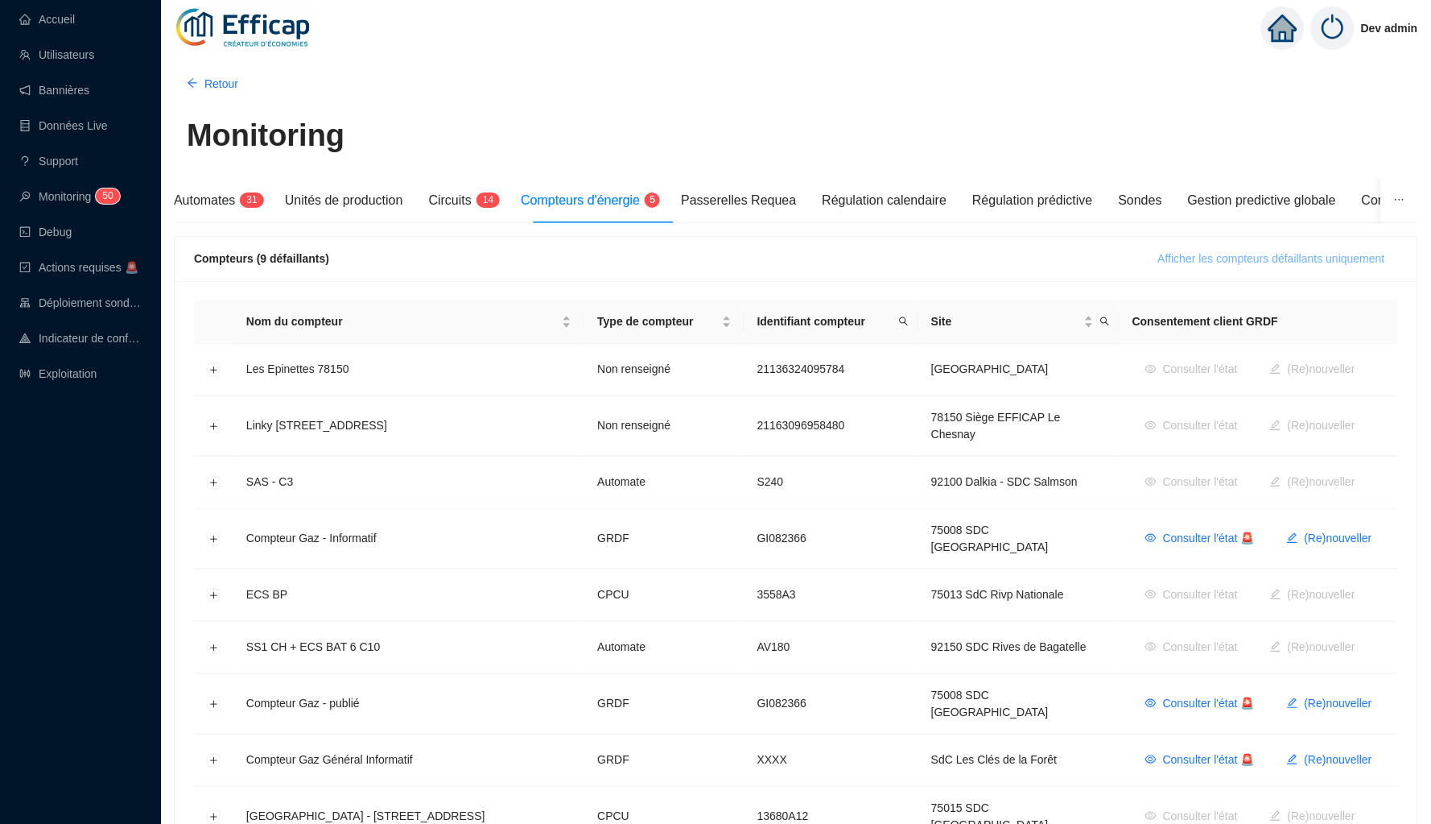  Describe the element at coordinates (1019, 322) in the screenshot. I see `th: Site` at that location.